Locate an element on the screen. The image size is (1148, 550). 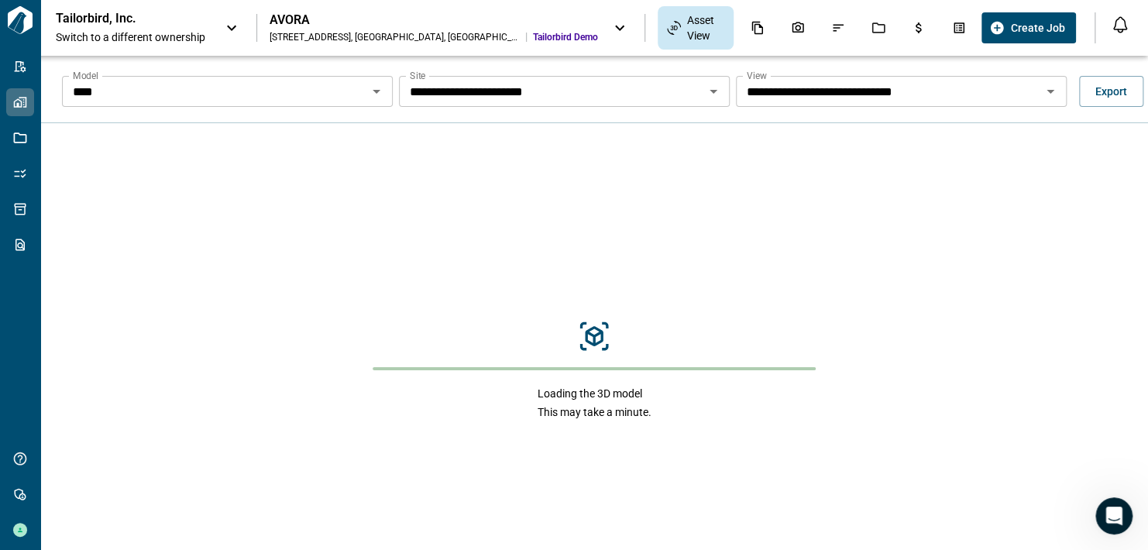
label: View is located at coordinates (757, 75).